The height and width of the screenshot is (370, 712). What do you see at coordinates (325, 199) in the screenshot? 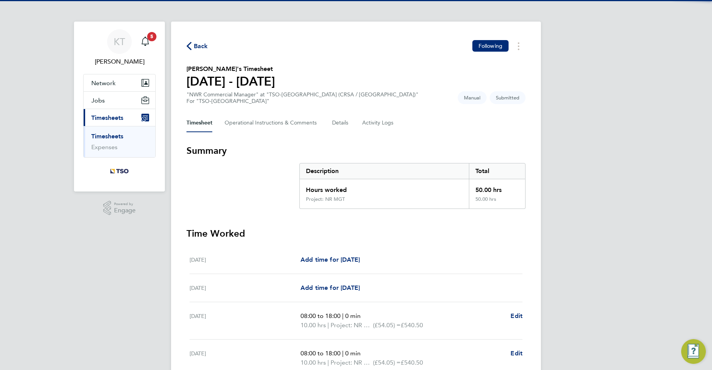
I see `div: Project: NR MGT` at bounding box center [325, 199].